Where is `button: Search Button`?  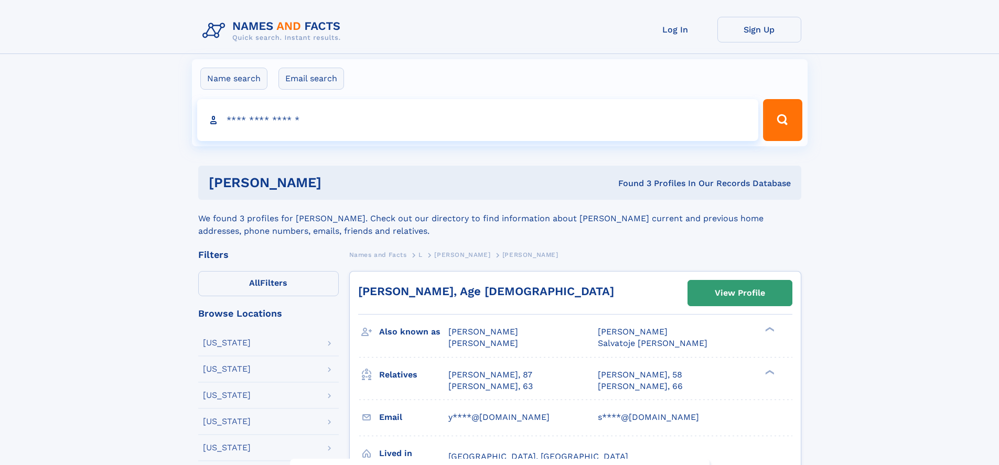
button: Search Button is located at coordinates (782, 120).